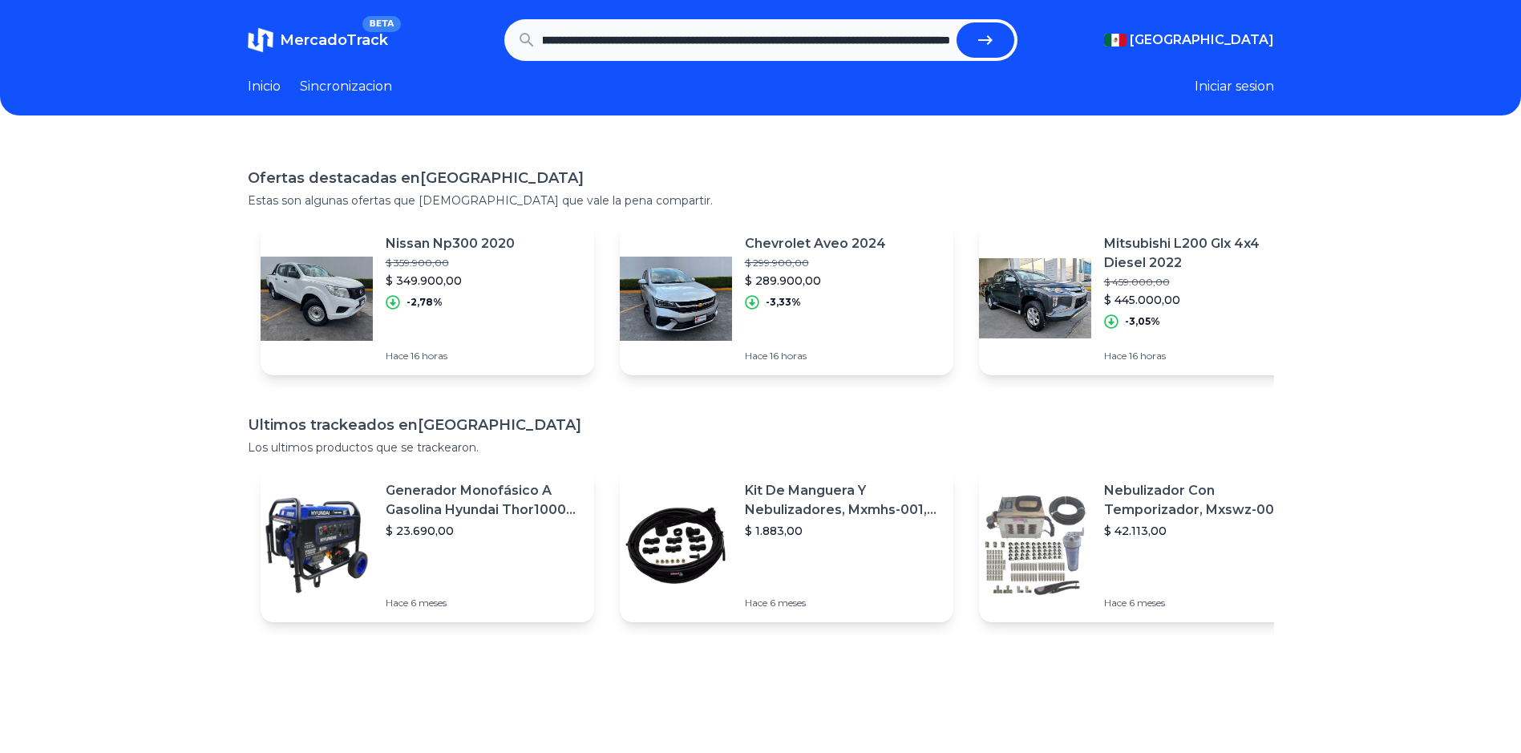  I want to click on p: $ 42.113,00, so click(1202, 531).